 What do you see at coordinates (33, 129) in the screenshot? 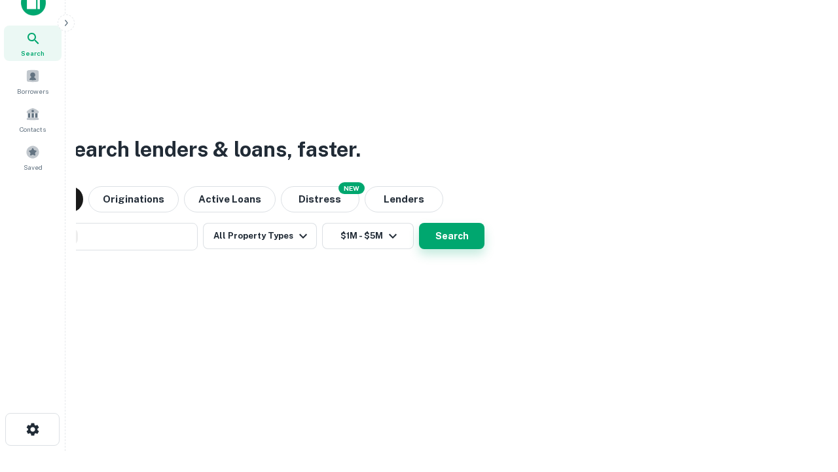
I see `span: Contacts` at bounding box center [33, 129].